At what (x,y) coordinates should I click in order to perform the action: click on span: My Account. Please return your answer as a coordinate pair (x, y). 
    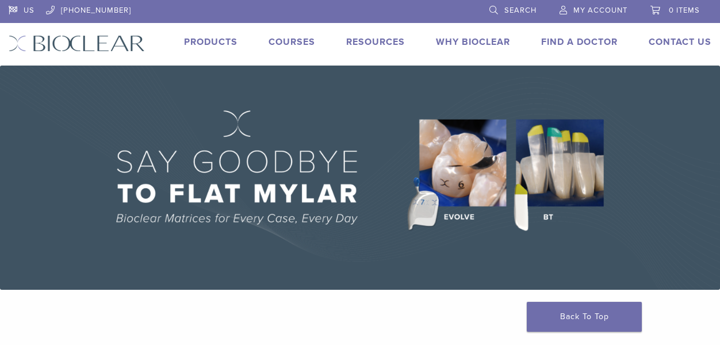
    Looking at the image, I should click on (600, 10).